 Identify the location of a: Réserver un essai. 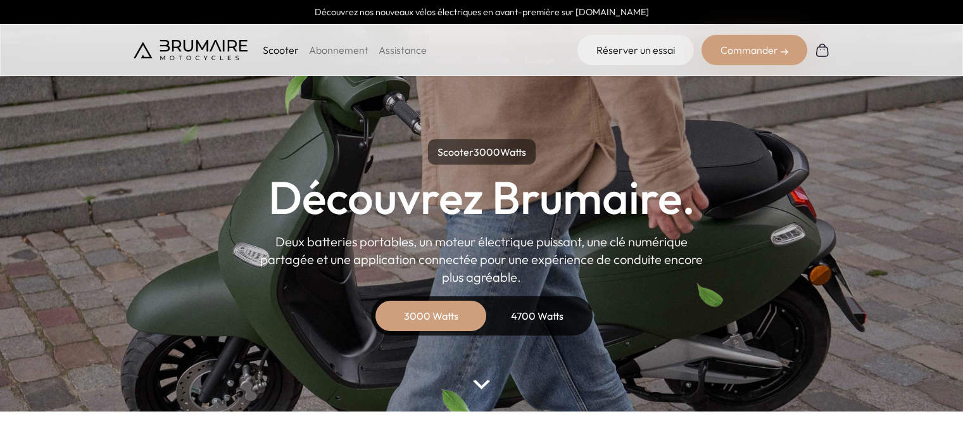
(636, 50).